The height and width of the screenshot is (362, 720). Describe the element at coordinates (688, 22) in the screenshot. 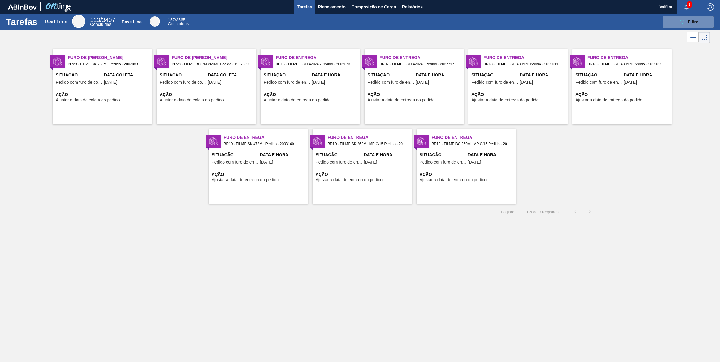

I see `button: Filtro` at that location.